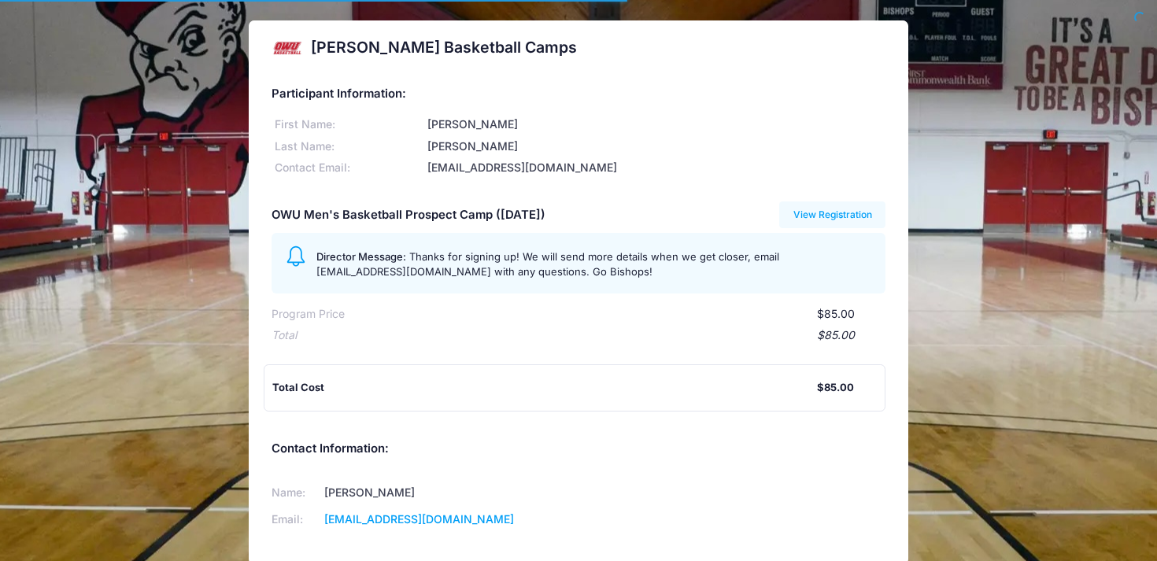  What do you see at coordinates (348, 146) in the screenshot?
I see `div: Last Name:` at bounding box center [348, 146].